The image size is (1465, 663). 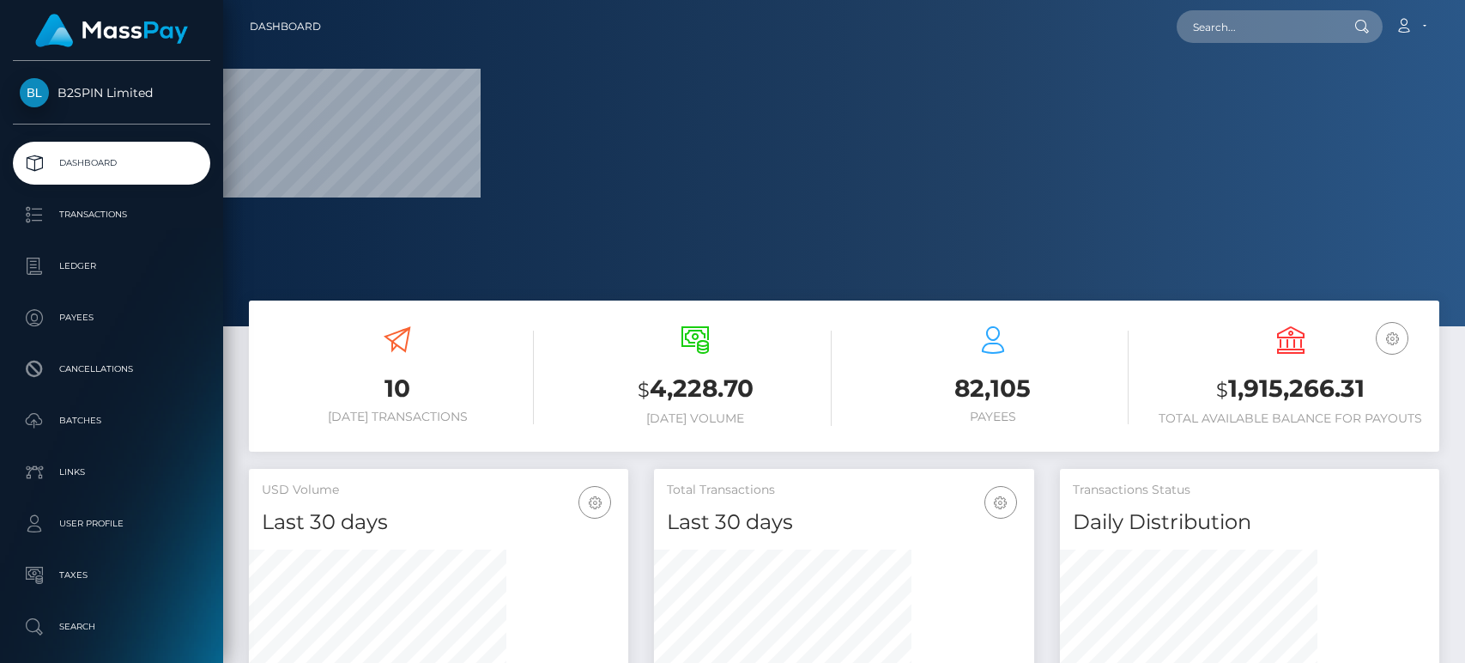 What do you see at coordinates (112, 318) in the screenshot?
I see `a: Payees` at bounding box center [112, 318].